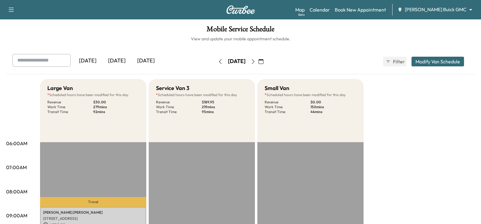  What do you see at coordinates (225, 102) in the screenshot?
I see `p: $ 189.95` at bounding box center [225, 102].